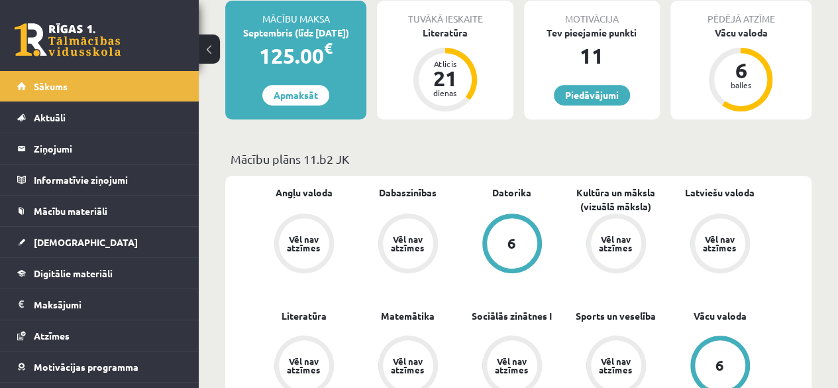 Image resolution: width=838 pixels, height=388 pixels. What do you see at coordinates (108, 180) in the screenshot?
I see `legend: Informatīvie ziņojumi` at bounding box center [108, 180].